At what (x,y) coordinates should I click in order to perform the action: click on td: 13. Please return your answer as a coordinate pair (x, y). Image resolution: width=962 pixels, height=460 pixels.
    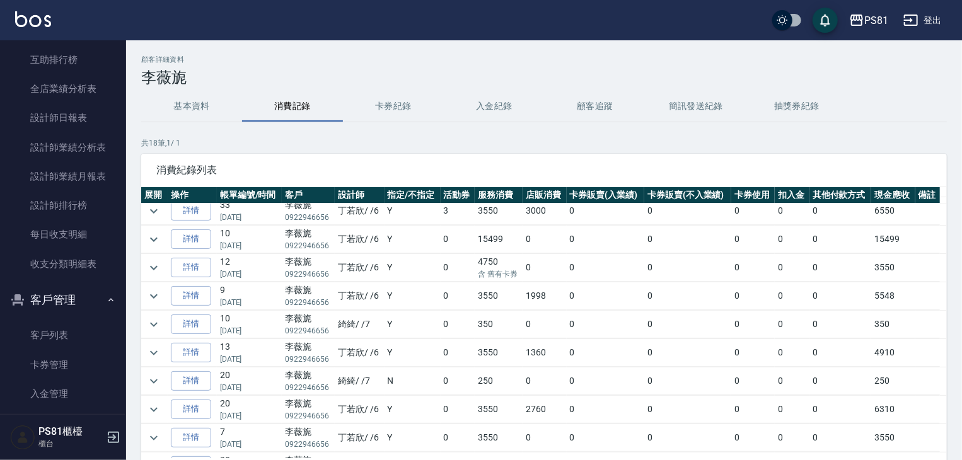
    Looking at the image, I should click on (250, 353).